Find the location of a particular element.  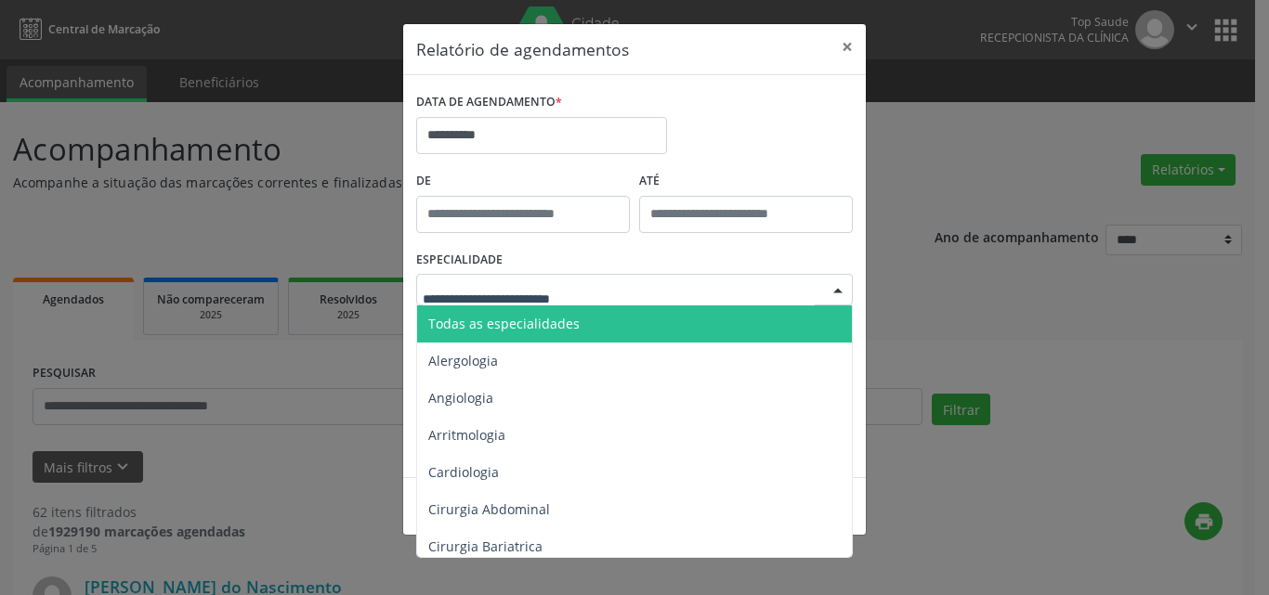

span: Todas as especialidades is located at coordinates (504, 323).